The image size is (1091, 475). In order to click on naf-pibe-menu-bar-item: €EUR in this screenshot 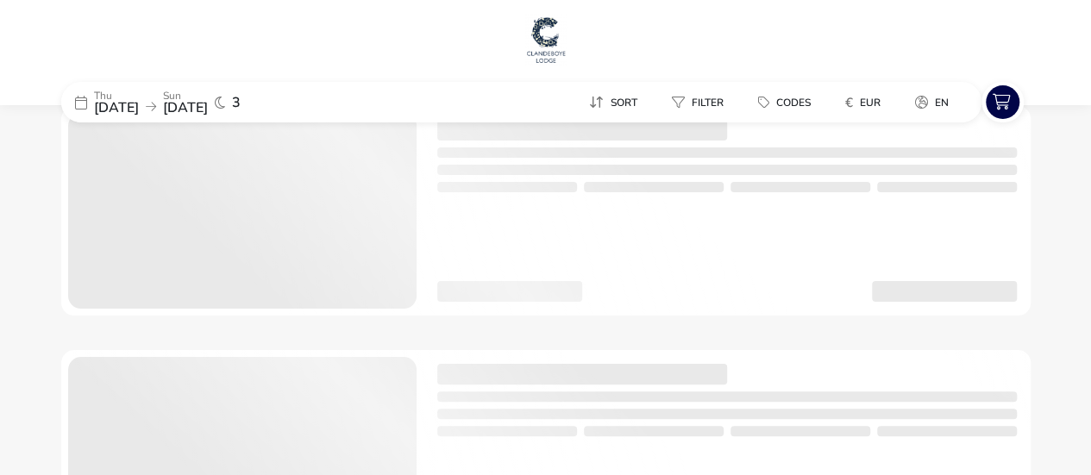, I will do `click(866, 102)`.